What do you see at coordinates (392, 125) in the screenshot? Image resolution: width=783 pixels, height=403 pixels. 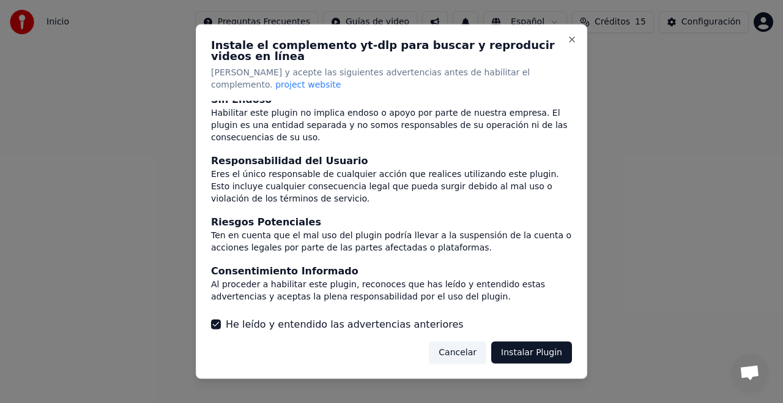 I see `div: Habilitar este plugin no implica endoso o apoyo por parte de nuestra empresa. El plugin es una en...` at bounding box center [392, 125].